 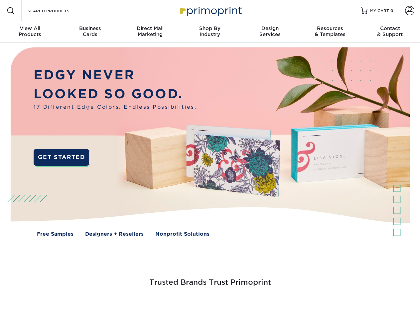 What do you see at coordinates (170, 304) in the screenshot?
I see `img: Google` at bounding box center [170, 304].